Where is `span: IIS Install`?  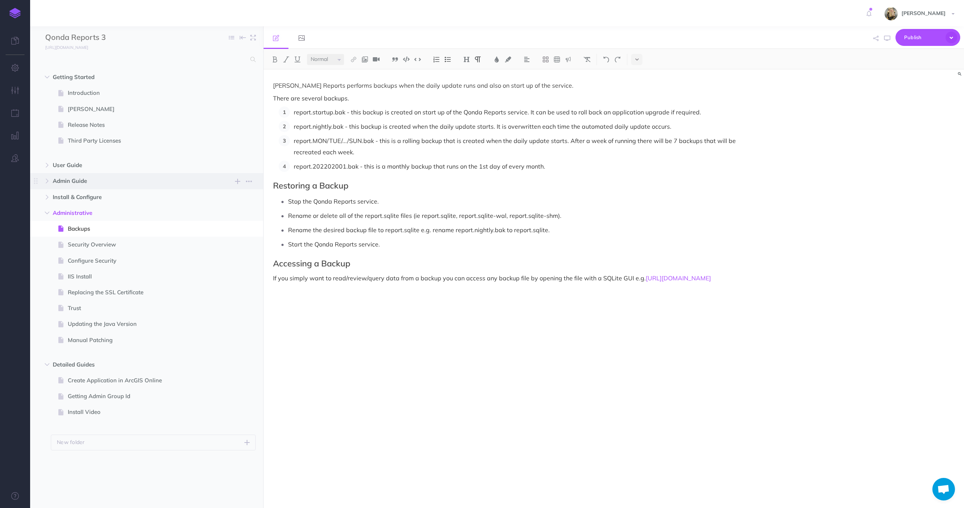
span: IIS Install is located at coordinates (143, 277).